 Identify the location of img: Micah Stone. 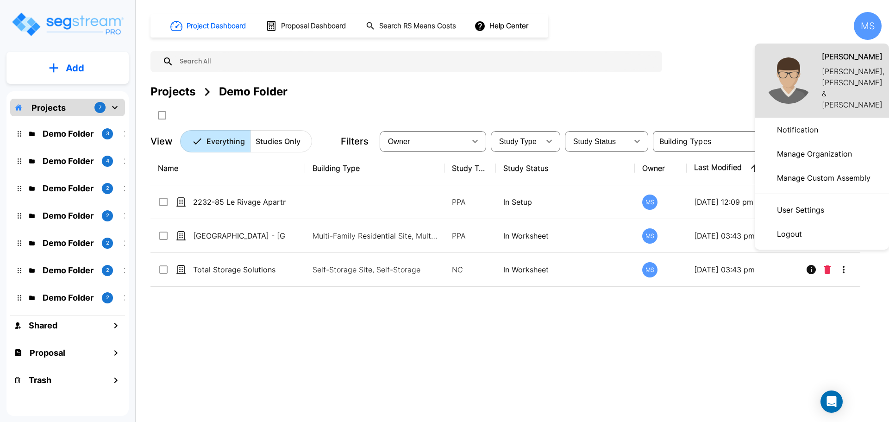
(789, 81).